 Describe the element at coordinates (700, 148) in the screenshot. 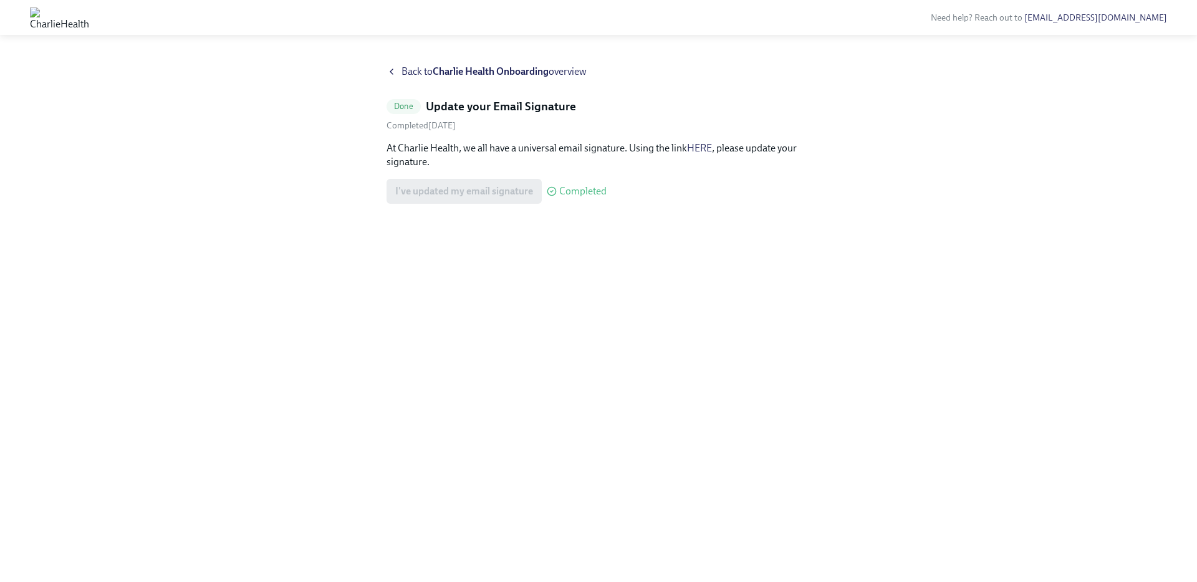

I see `a: HERE` at that location.